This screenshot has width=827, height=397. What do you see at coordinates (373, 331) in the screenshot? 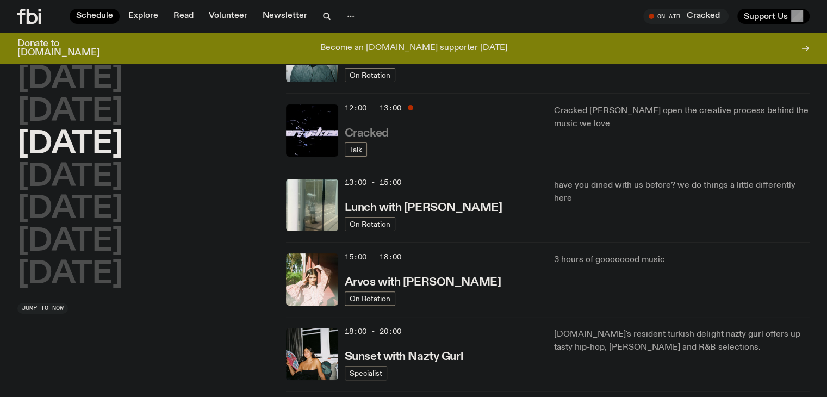
I see `span: 18:00 - 20:00` at bounding box center [373, 331].